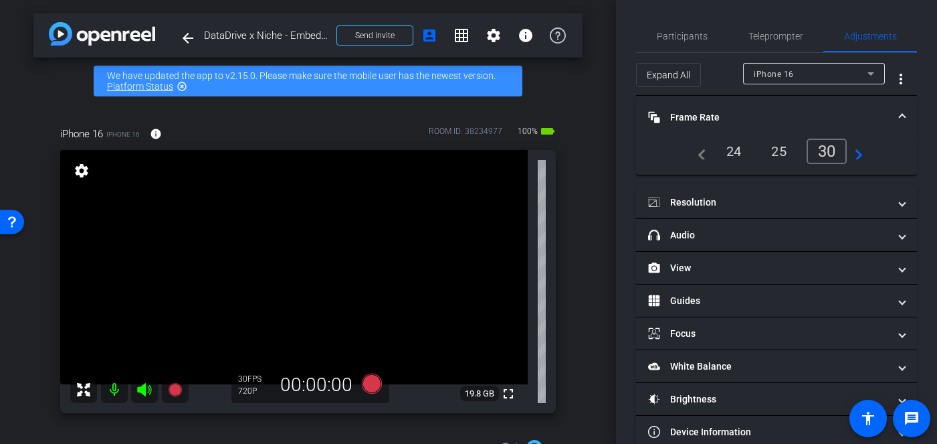 The image size is (937, 444). What do you see at coordinates (769, 268) in the screenshot?
I see `mat-panel-title: View` at bounding box center [769, 268].